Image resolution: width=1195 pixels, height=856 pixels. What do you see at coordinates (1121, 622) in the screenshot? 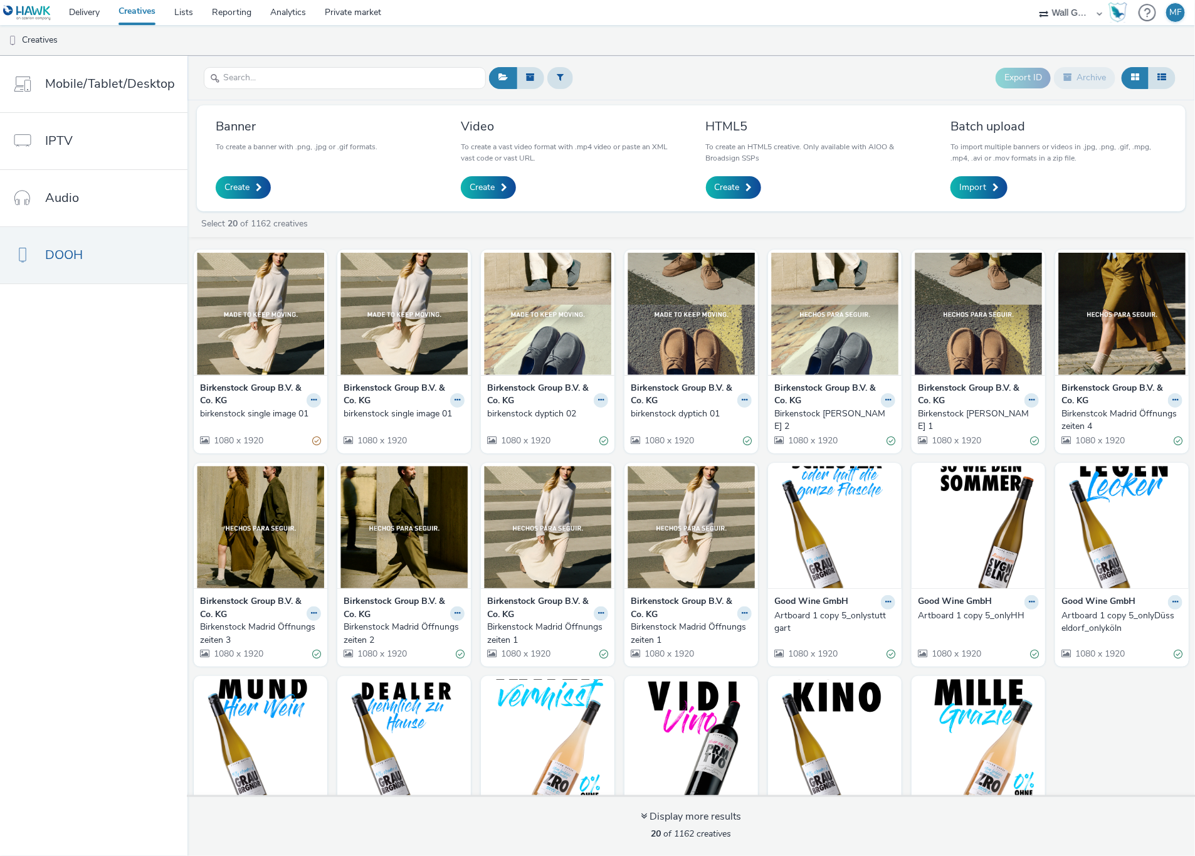
I see `a: Artboard 1 copy 5_onlyDüsseldorf_onlyköln` at bounding box center [1121, 622].